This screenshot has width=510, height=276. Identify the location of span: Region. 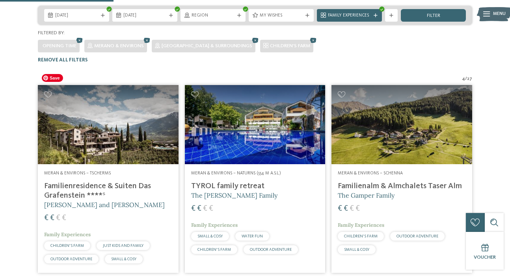
(213, 16).